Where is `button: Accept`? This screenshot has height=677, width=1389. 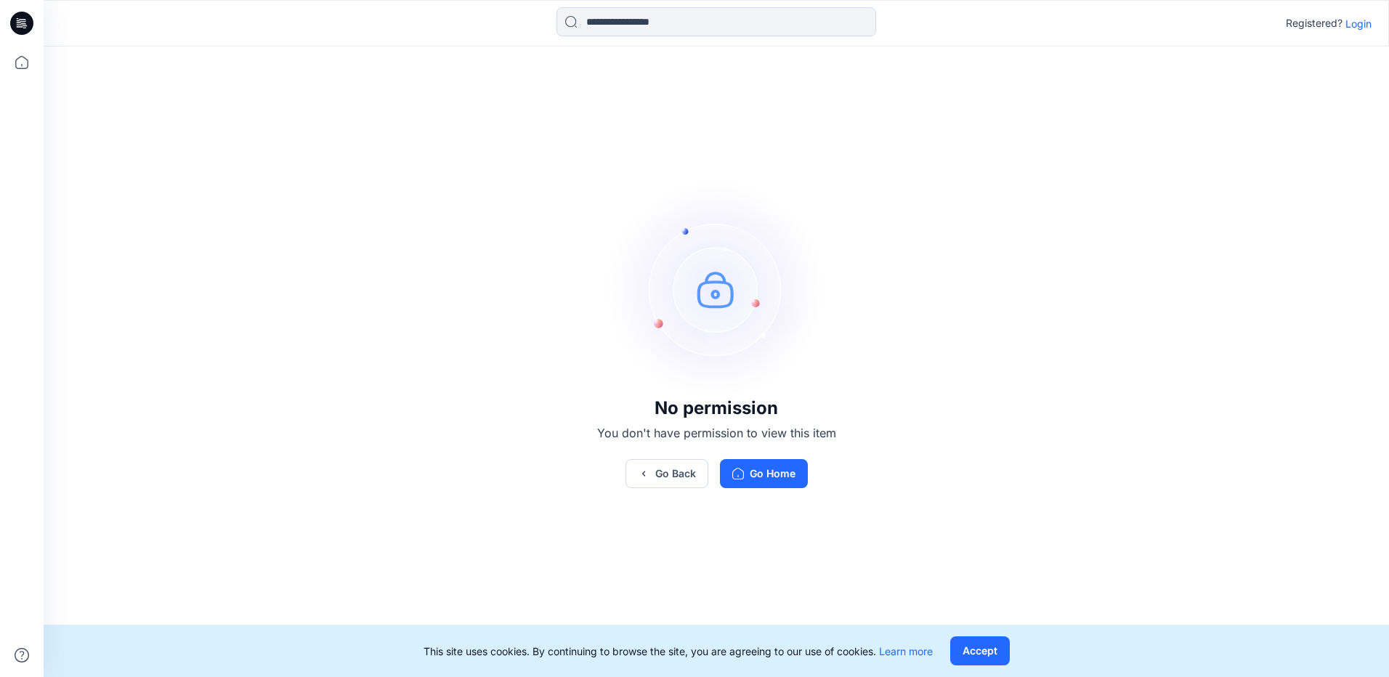
button: Accept is located at coordinates (980, 651).